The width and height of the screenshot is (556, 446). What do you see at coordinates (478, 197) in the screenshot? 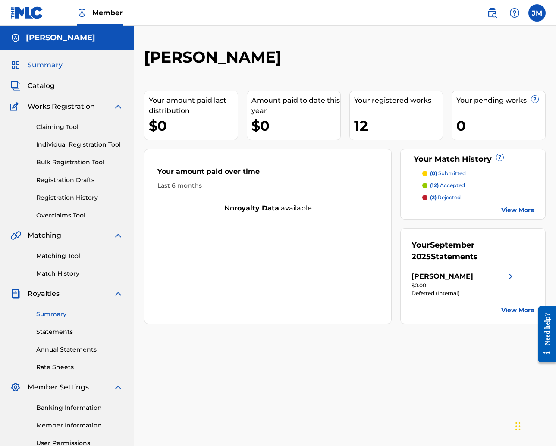
I see `a: (2) rejected` at bounding box center [478, 197].